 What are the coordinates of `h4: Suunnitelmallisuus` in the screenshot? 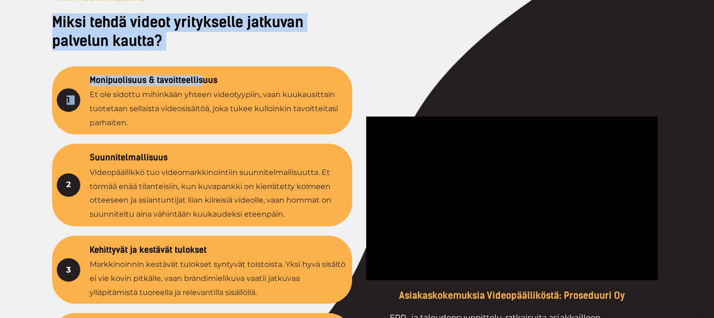 It's located at (219, 158).